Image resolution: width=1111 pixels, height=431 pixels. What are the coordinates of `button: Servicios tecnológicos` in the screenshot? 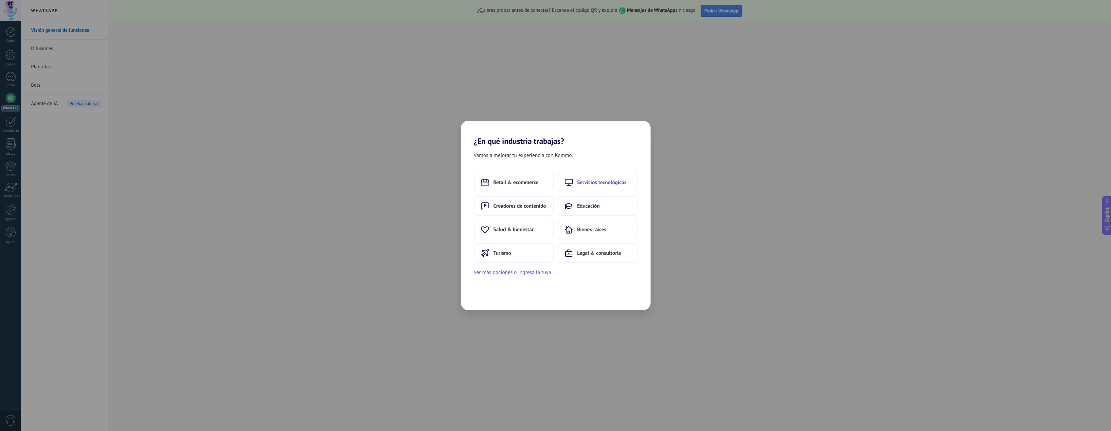 It's located at (598, 183).